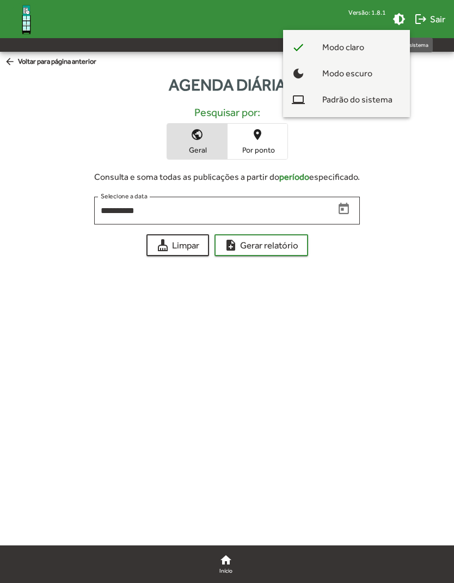  What do you see at coordinates (298, 74) in the screenshot?
I see `mat-icon: dark_mode` at bounding box center [298, 74].